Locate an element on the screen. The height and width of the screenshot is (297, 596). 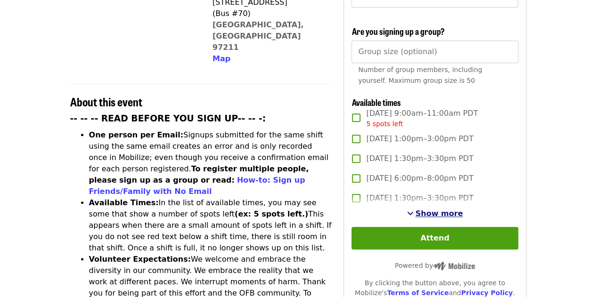
li: Signups submitted for the same shift using the same email creates an error and is only recorded o... is located at coordinates (211, 163).